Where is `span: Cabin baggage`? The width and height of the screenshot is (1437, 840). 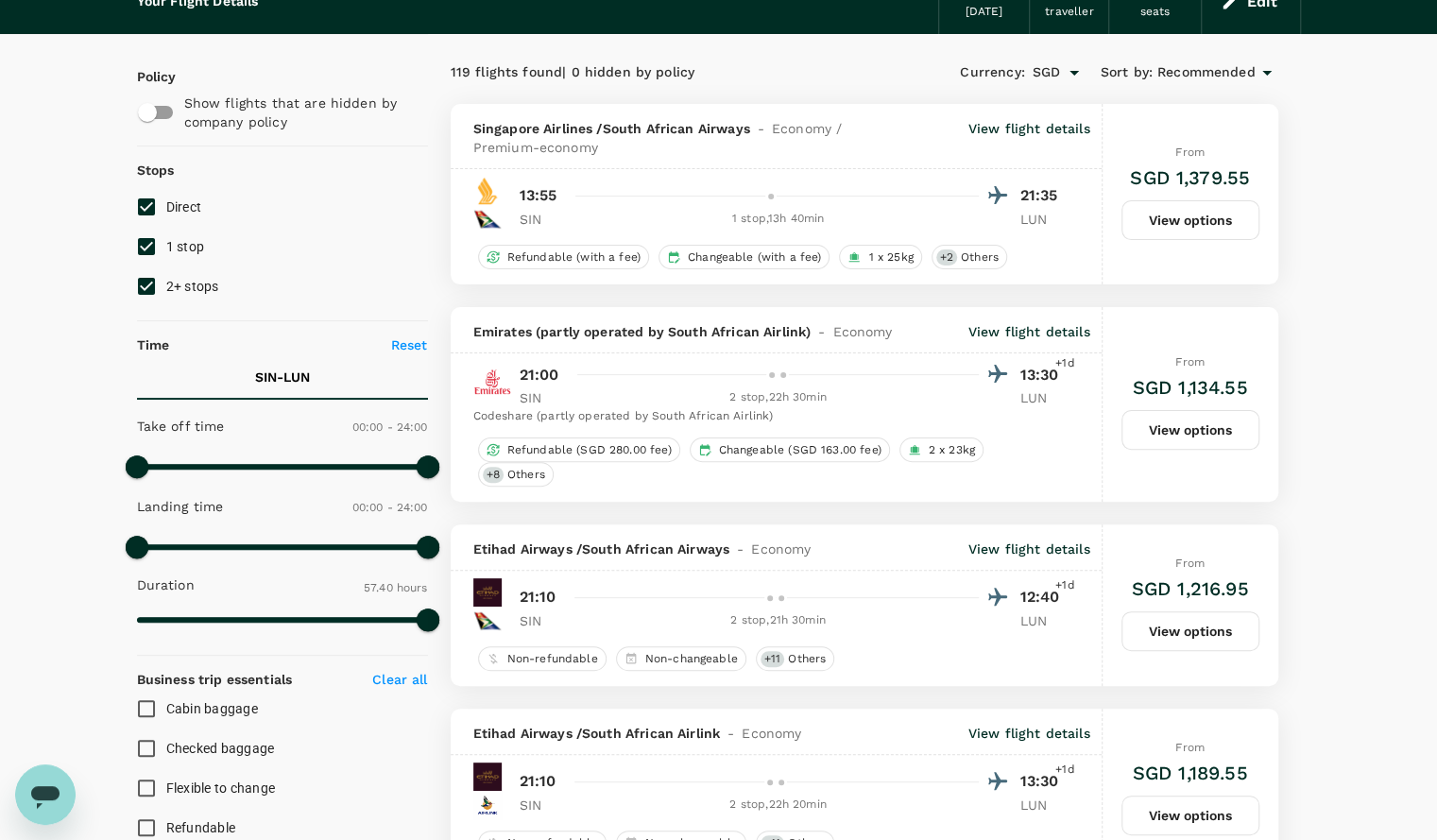 span: Cabin baggage is located at coordinates (212, 708).